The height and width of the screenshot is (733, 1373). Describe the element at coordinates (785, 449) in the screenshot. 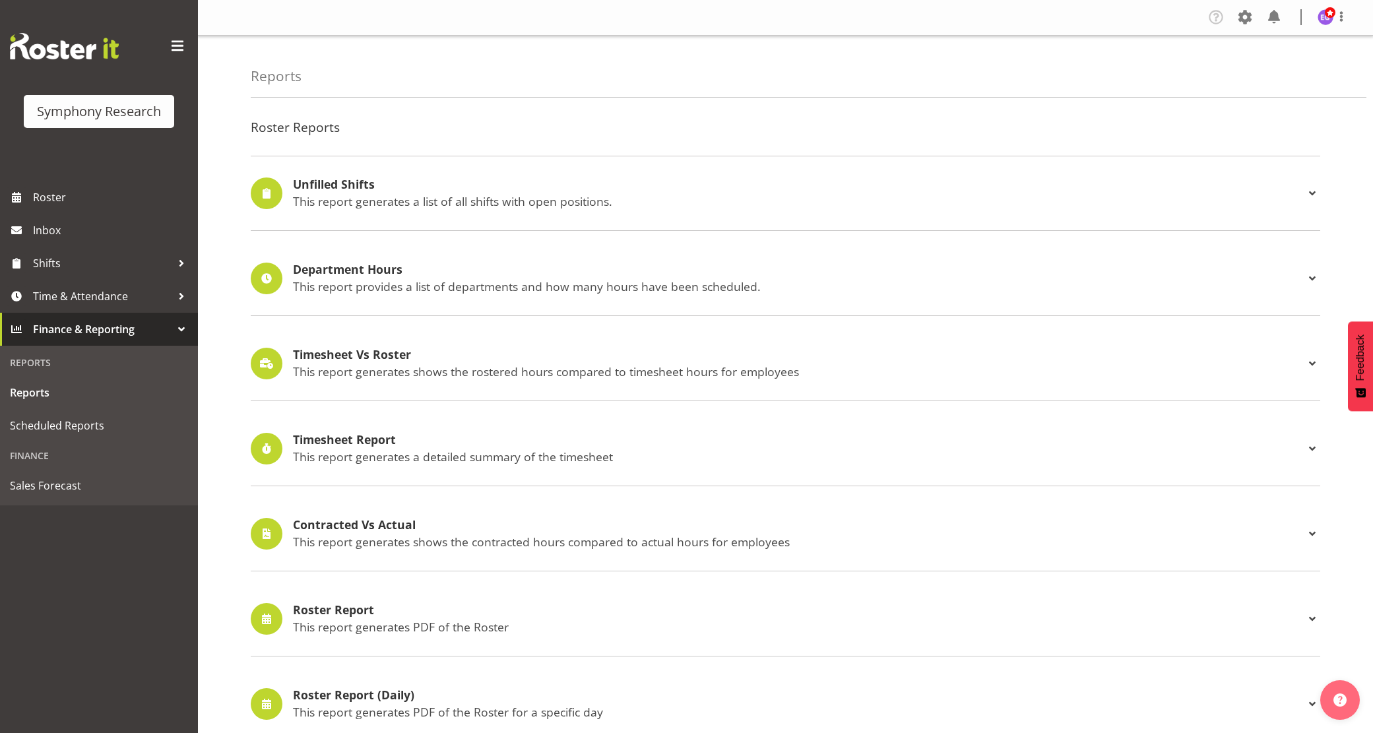

I see `div: Timesheet Report This report generates a detailed summary of the timesheet` at that location.